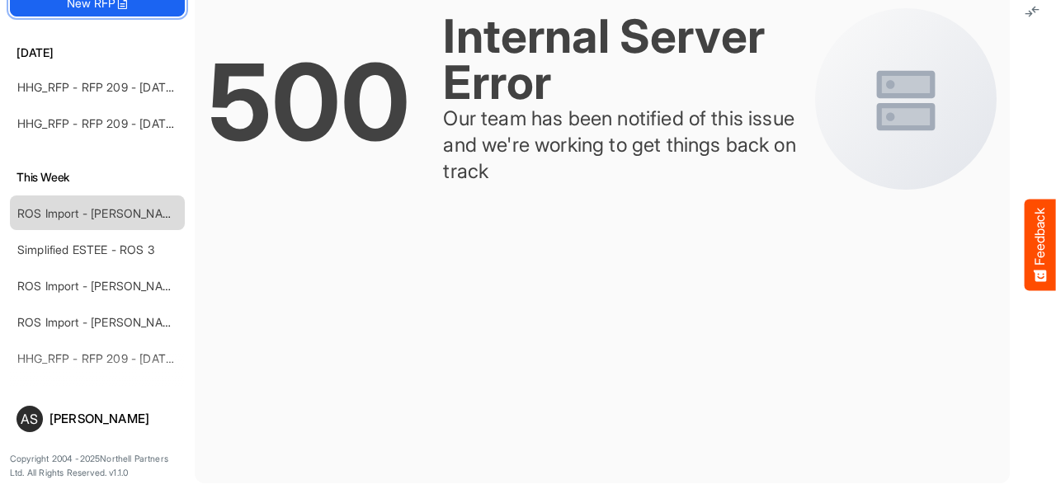 This screenshot has width=1056, height=489. What do you see at coordinates (1040, 244) in the screenshot?
I see `button: Feedback` at bounding box center [1040, 244].